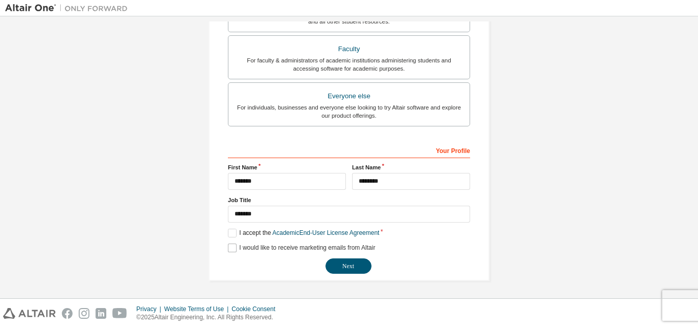 The image size is (698, 328). I want to click on label: First Name, so click(287, 167).